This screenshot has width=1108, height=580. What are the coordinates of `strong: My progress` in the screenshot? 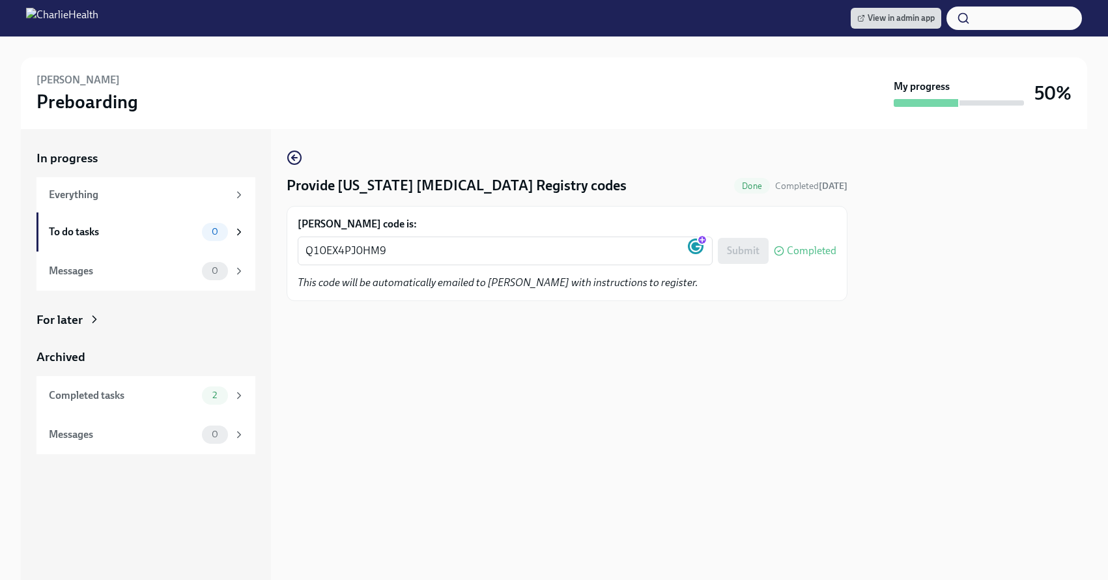 It's located at (922, 87).